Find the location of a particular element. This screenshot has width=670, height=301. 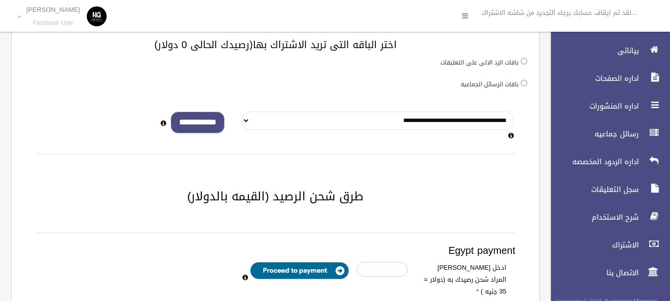

a: سجل التعليقات is located at coordinates (606, 189).